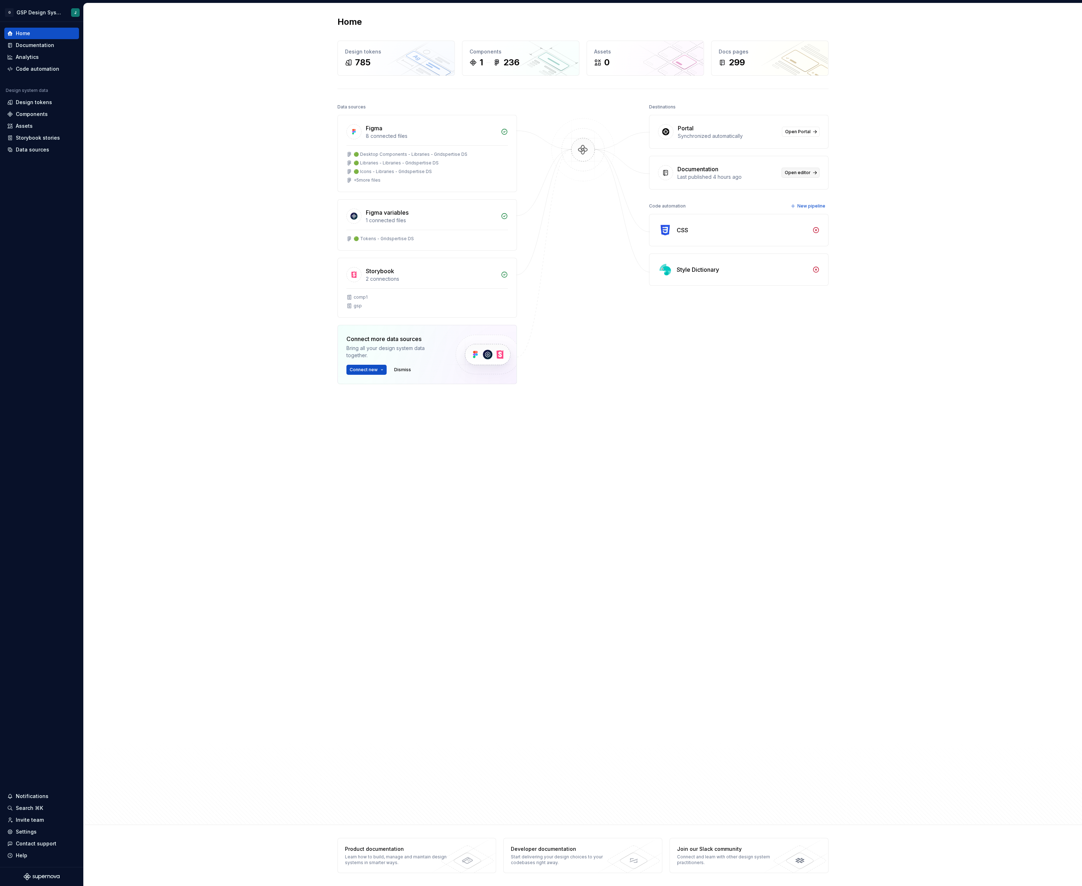 This screenshot has height=886, width=1082. I want to click on div: gsp, so click(357, 306).